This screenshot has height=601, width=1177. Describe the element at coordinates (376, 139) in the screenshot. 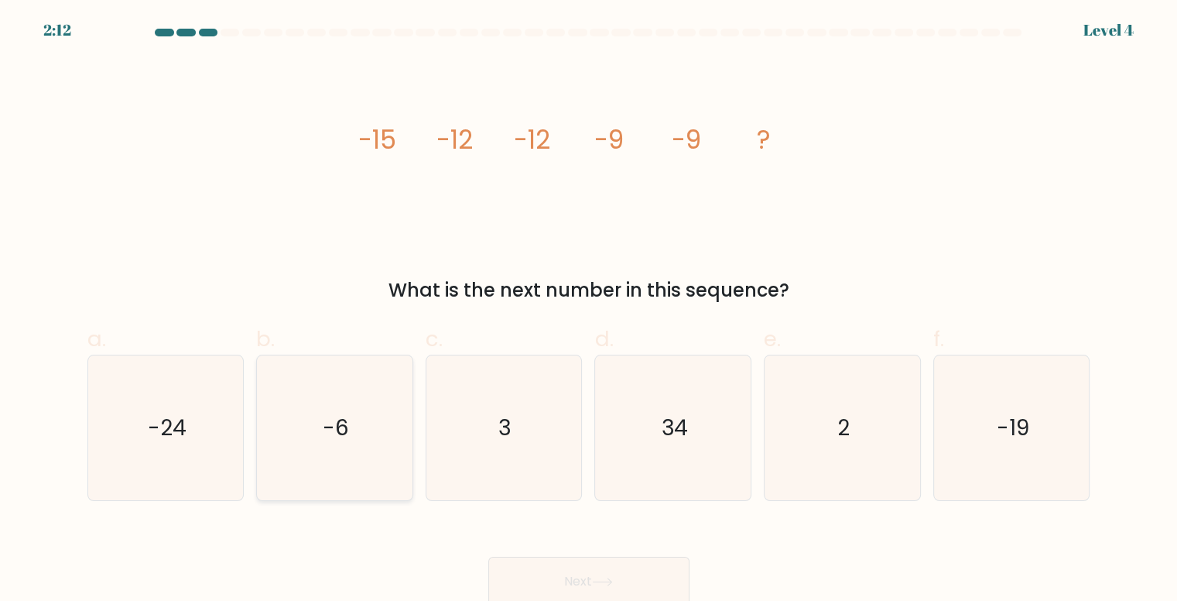

I see `tspan: -15` at that location.